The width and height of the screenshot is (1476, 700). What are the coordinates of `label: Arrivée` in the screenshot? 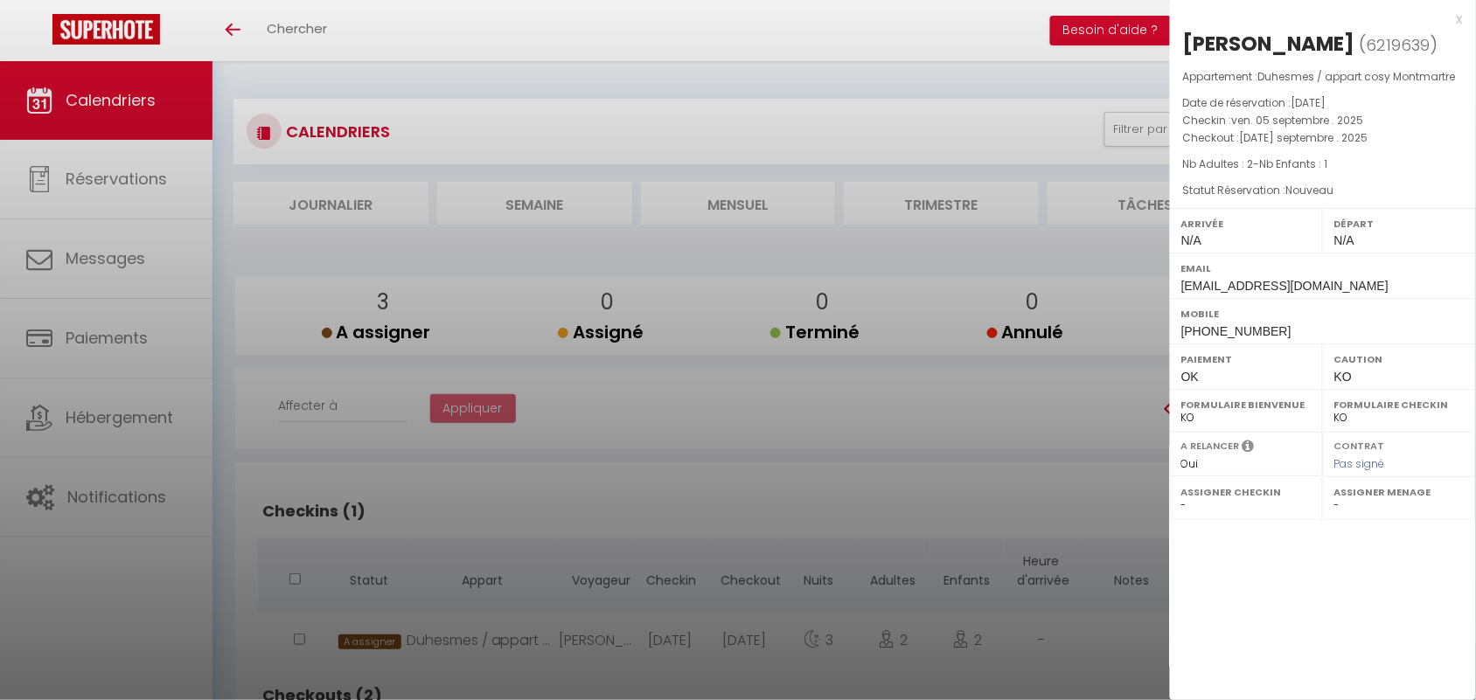 It's located at (1246, 224).